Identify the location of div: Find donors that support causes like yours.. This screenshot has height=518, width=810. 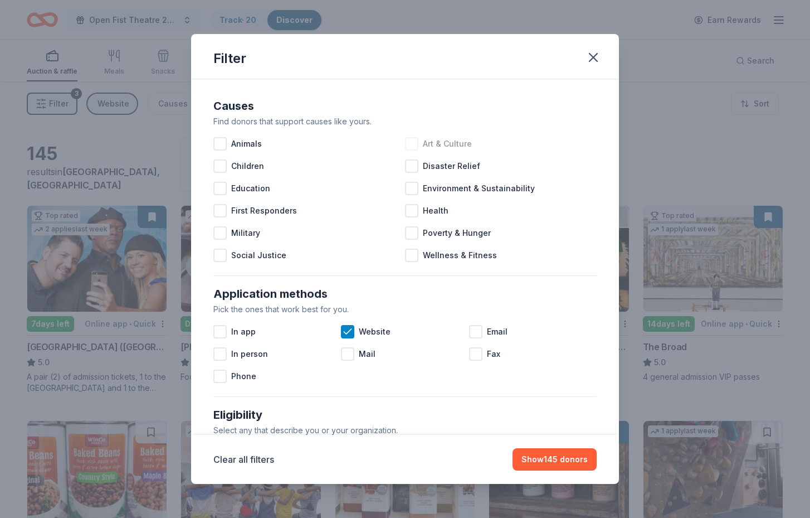
(405, 121).